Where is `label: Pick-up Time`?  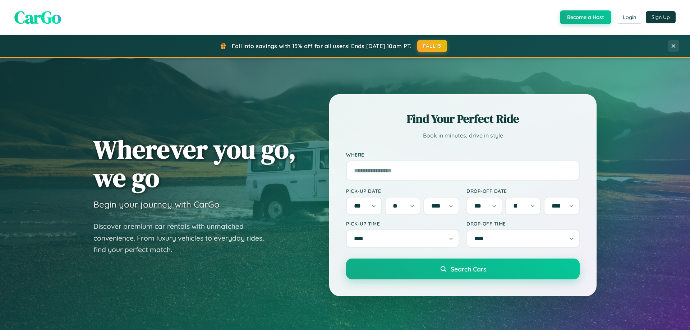 label: Pick-up Time is located at coordinates (402, 223).